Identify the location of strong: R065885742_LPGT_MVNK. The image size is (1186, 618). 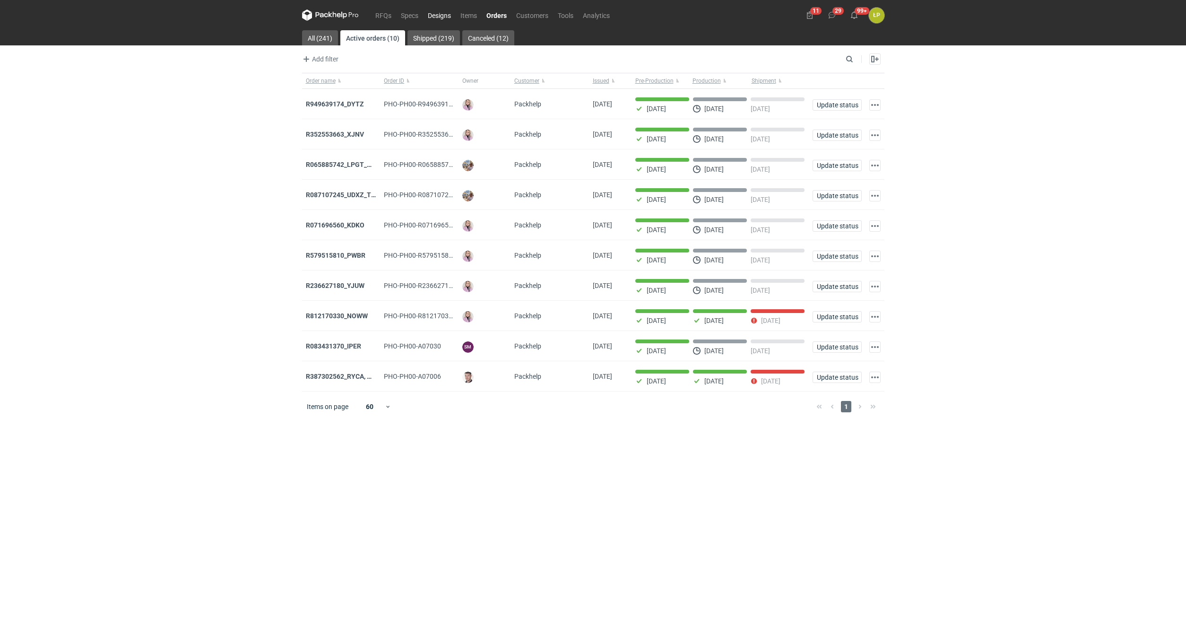
(345, 164).